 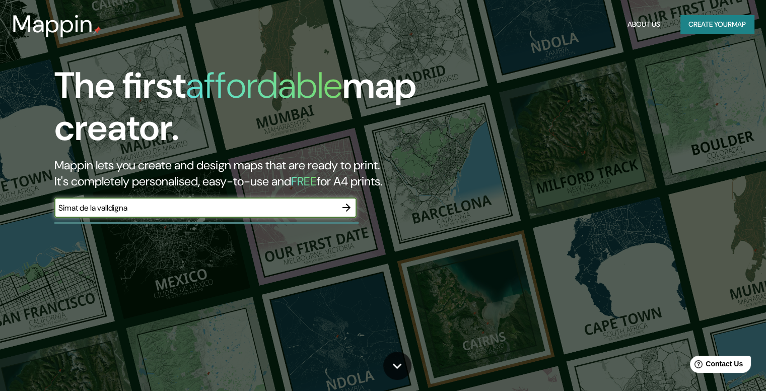 What do you see at coordinates (97, 30) in the screenshot?
I see `img: mappin-pin` at bounding box center [97, 30].